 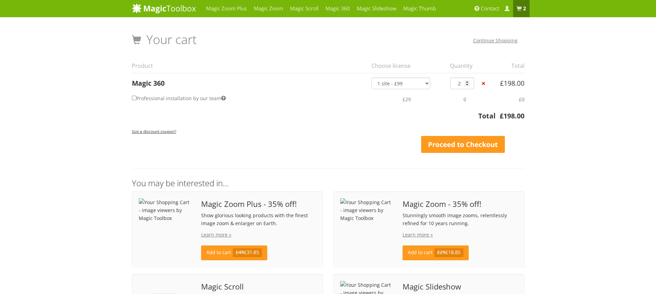 I want to click on span: Magic Slideshow, so click(x=460, y=286).